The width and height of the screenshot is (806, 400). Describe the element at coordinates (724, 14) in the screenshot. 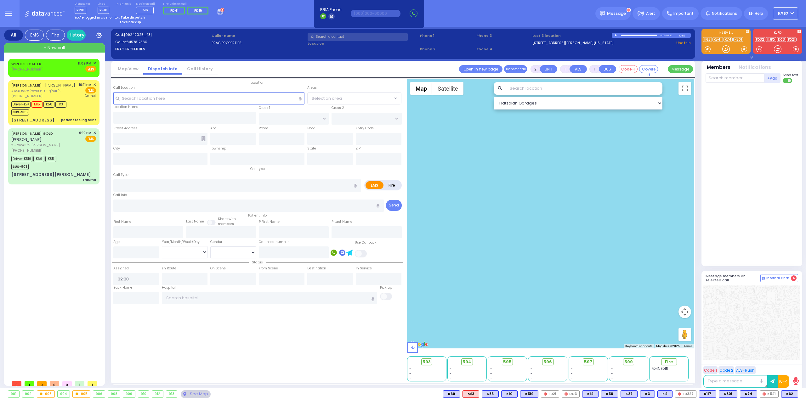

I see `span: Notifications` at that location.